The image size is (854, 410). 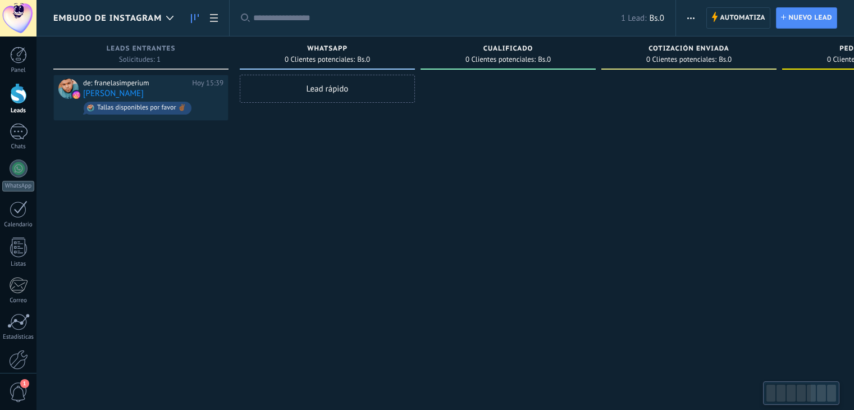 I want to click on span: Solicitudes: 1, so click(x=140, y=59).